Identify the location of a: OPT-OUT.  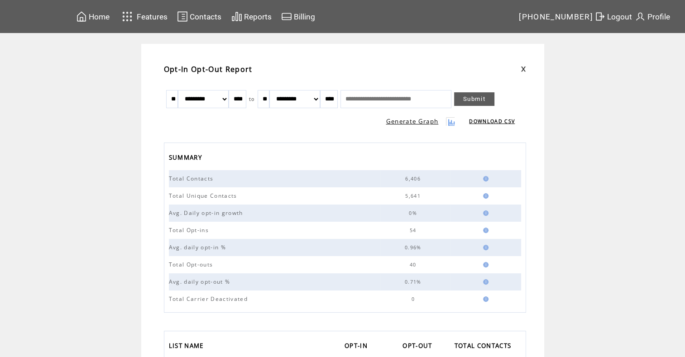
(419, 347).